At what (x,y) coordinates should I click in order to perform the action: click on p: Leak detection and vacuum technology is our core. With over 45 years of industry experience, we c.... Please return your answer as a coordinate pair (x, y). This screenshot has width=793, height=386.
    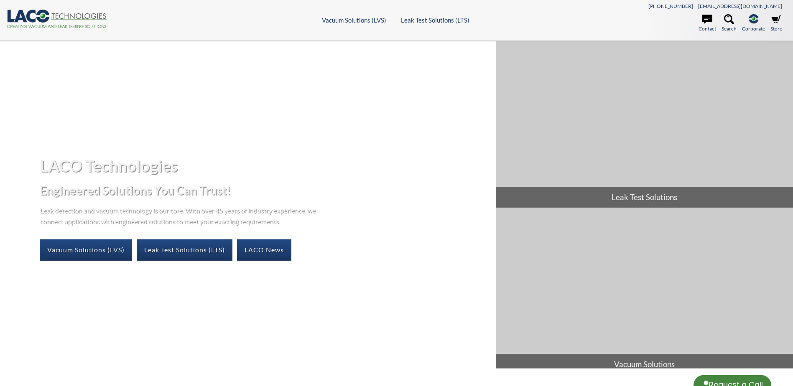
    Looking at the image, I should click on (180, 215).